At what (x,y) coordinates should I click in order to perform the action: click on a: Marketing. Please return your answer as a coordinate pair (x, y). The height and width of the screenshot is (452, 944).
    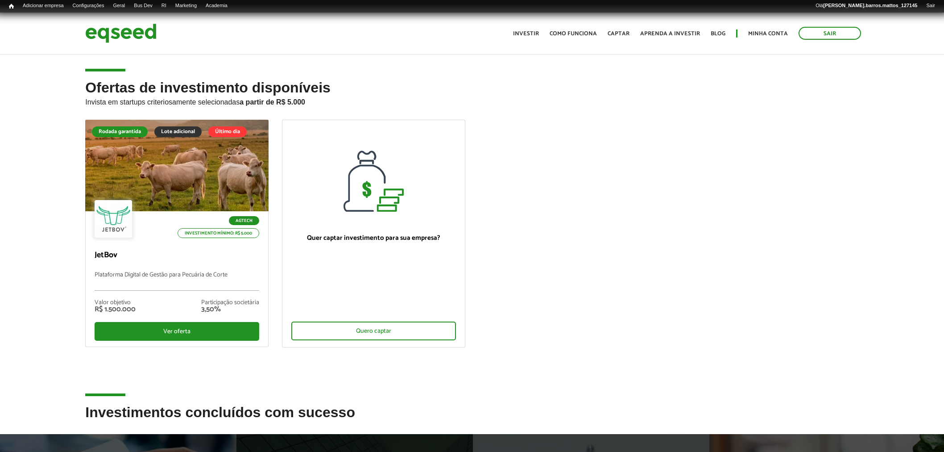
    Looking at the image, I should click on (186, 6).